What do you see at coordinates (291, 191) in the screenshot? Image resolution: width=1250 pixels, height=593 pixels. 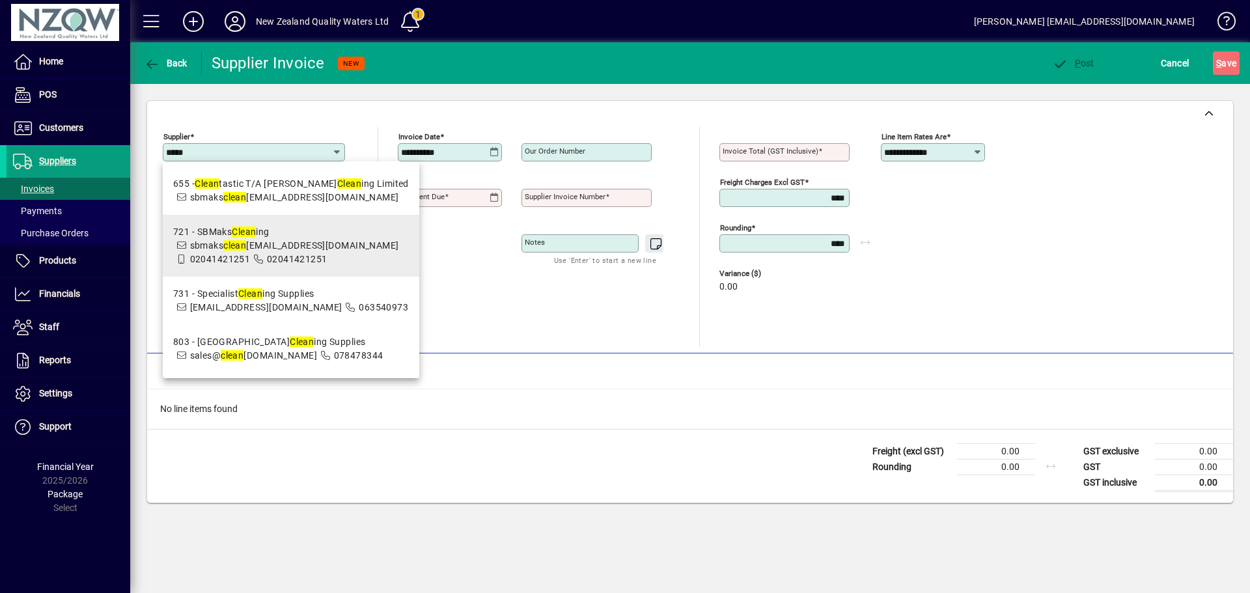 I see `mat-option: 655 - Cleantastic T/A SB MAKS Cleaning Limited` at bounding box center [291, 191].